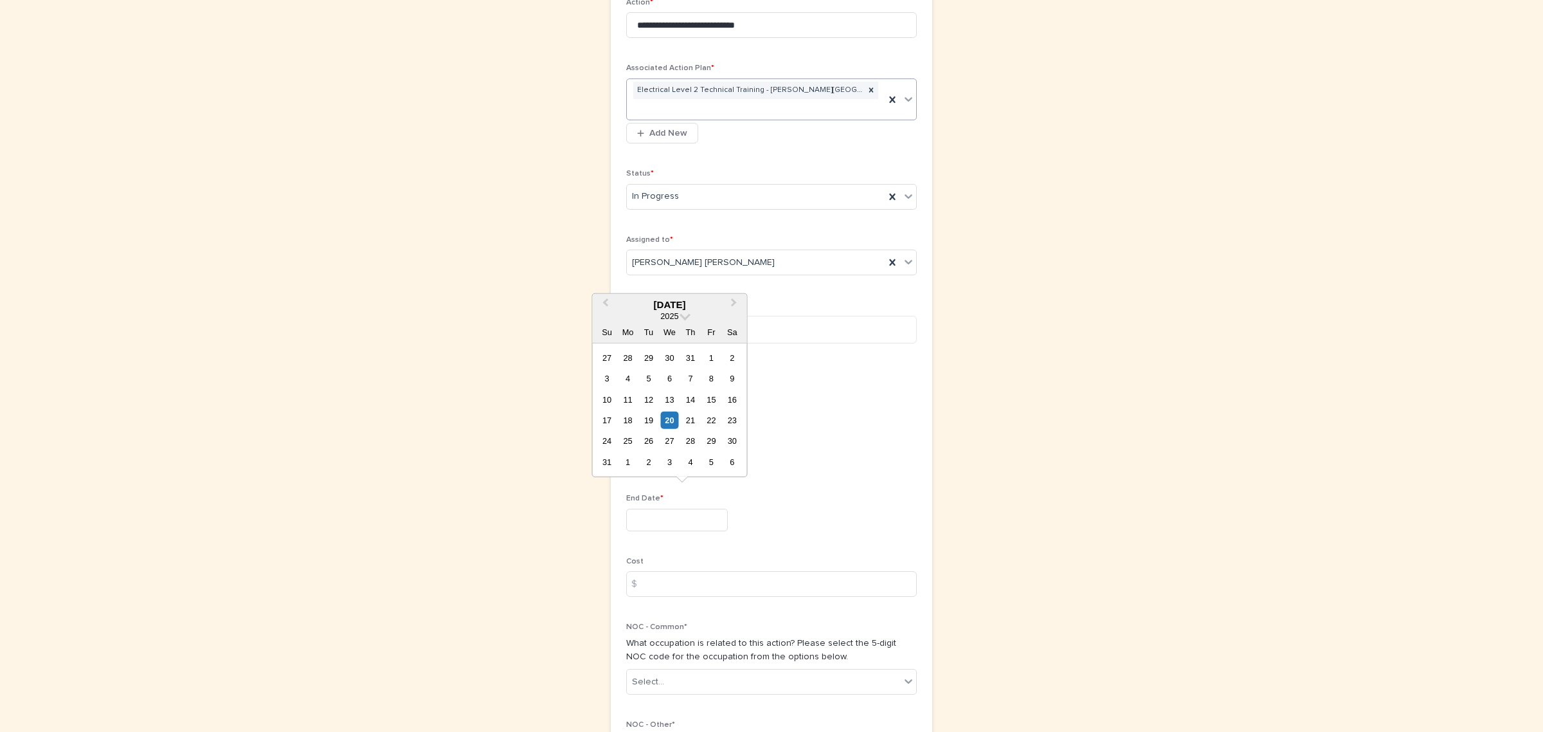  Describe the element at coordinates (711, 357) in the screenshot. I see `div: Choose Friday, August 1st, 2025` at that location.